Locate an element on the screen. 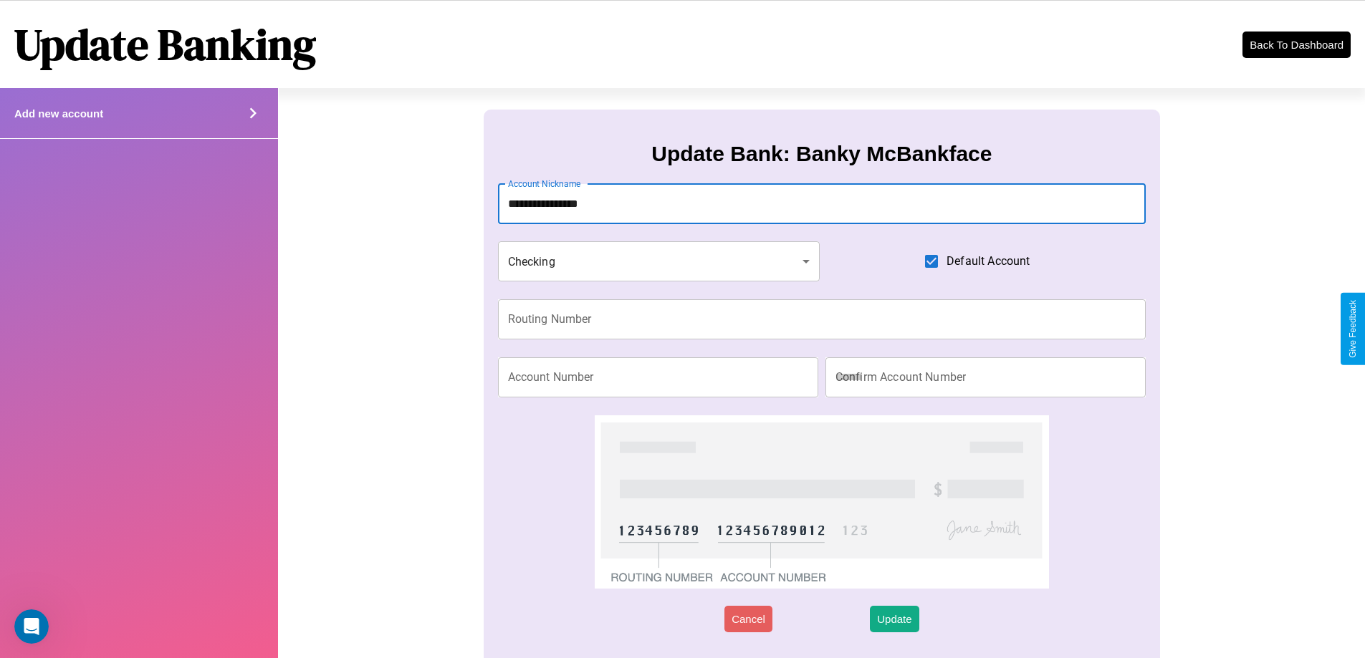 The height and width of the screenshot is (658, 1365). button: Back To Dashboard is located at coordinates (1296, 44).